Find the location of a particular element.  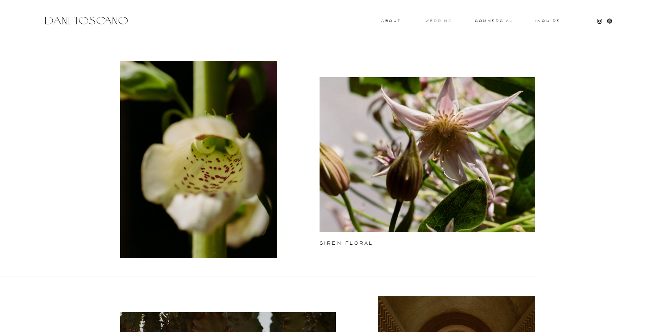

a: siren floral is located at coordinates (365, 244).